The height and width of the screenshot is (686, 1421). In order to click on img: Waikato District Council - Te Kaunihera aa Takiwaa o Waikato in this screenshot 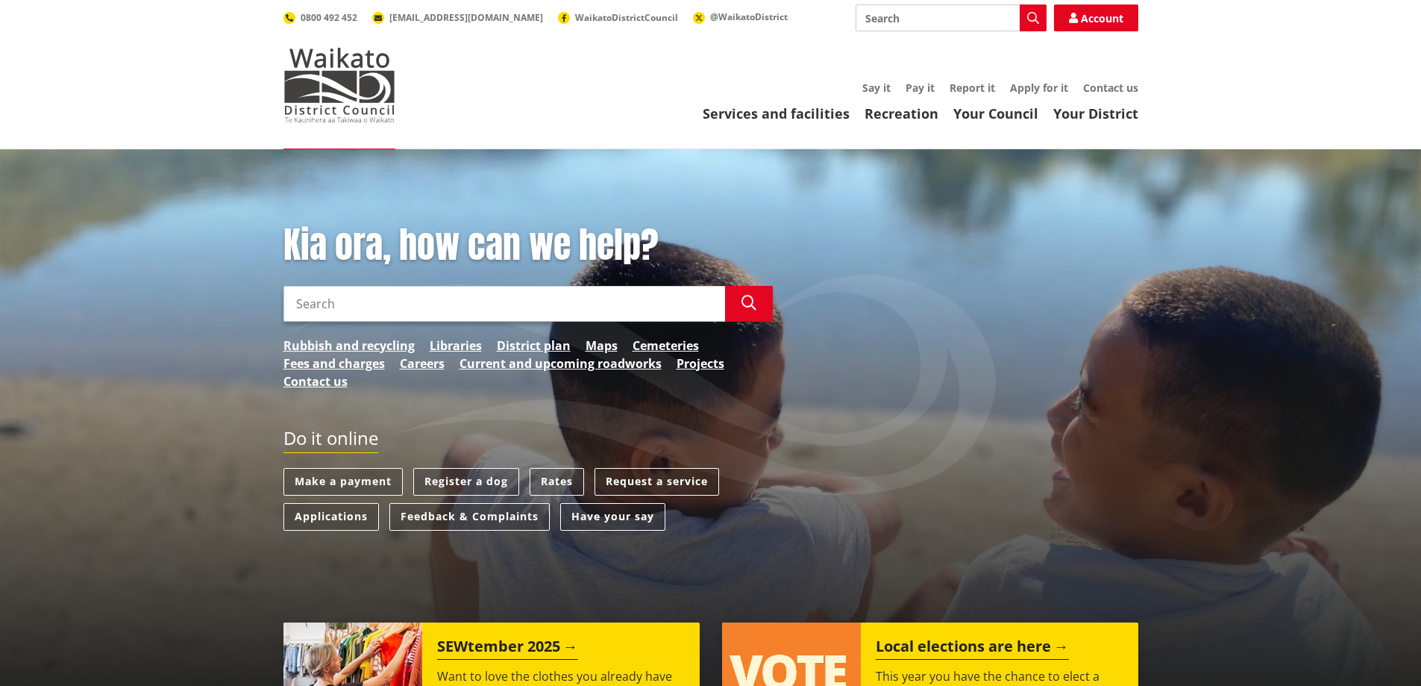, I will do `click(339, 85)`.